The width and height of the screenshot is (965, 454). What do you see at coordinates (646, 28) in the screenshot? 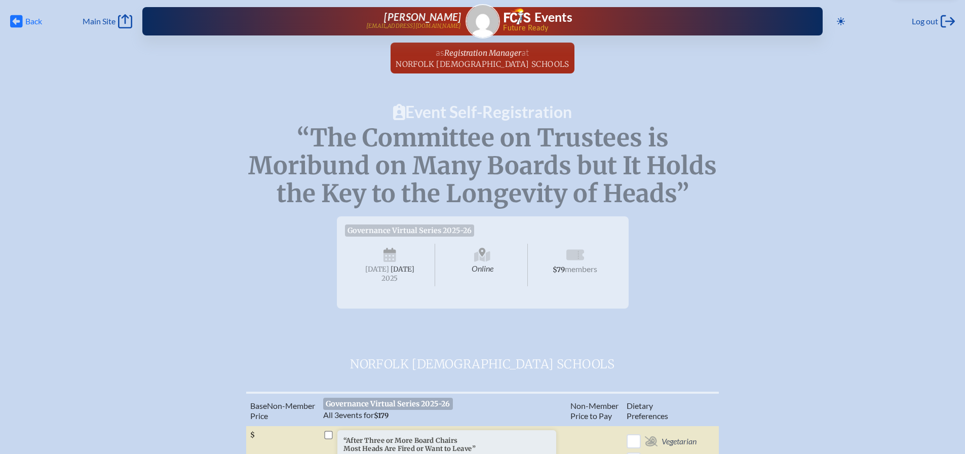
I see `span: Future Ready` at bounding box center [646, 28].